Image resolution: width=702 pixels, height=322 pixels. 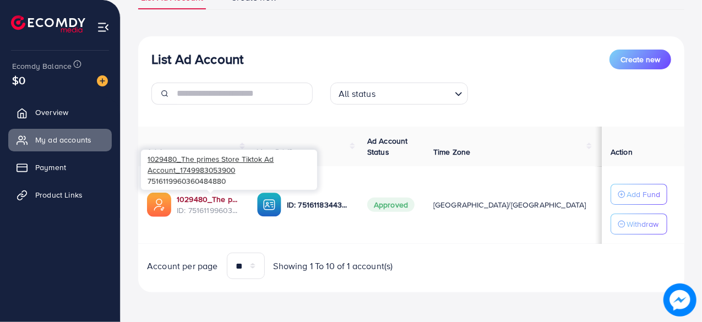 I want to click on span: Create new, so click(x=640, y=59).